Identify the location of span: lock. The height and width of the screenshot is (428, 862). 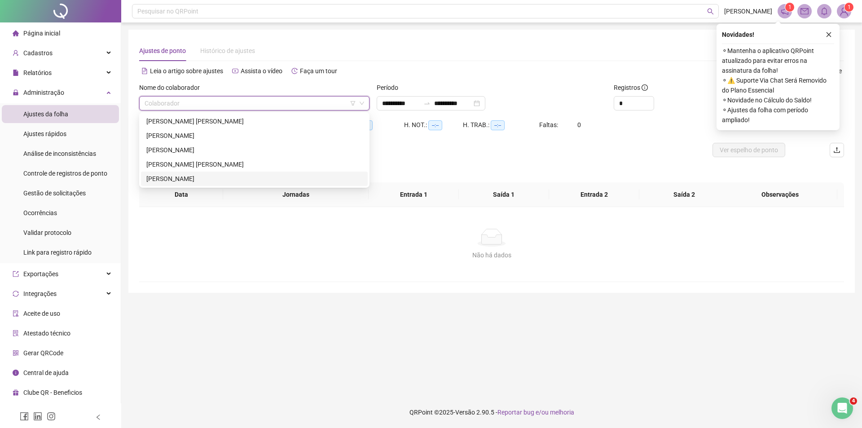
(16, 92).